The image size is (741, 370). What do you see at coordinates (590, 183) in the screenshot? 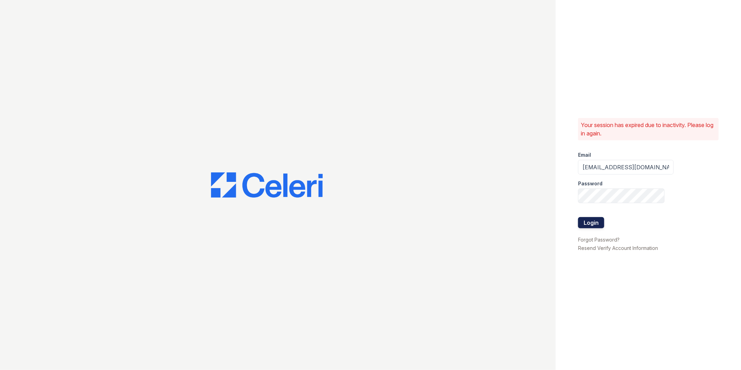
I see `label: Password` at bounding box center [590, 183].